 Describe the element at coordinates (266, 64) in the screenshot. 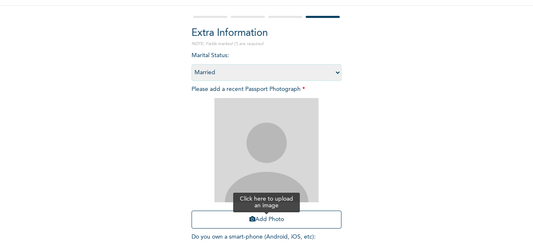

I see `span: Marital Status :` at that location.